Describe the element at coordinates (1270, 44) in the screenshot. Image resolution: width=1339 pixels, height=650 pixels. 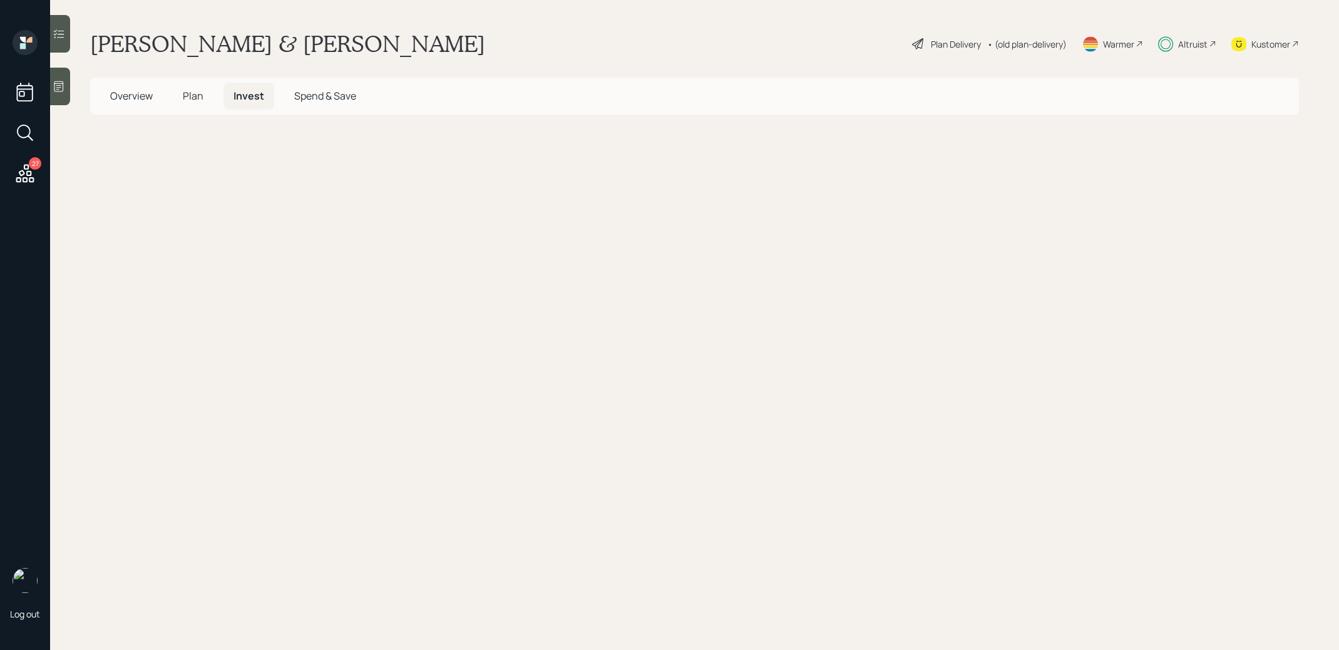
I see `div: Kustomer` at that location.